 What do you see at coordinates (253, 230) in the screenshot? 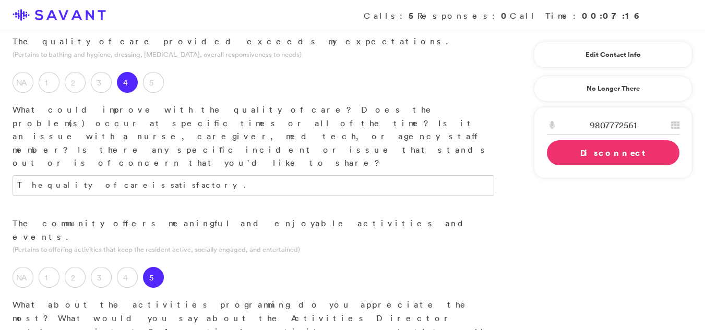
I see `p: The community offers meaningful and enjoyable activities and events.` at bounding box center [253, 230].